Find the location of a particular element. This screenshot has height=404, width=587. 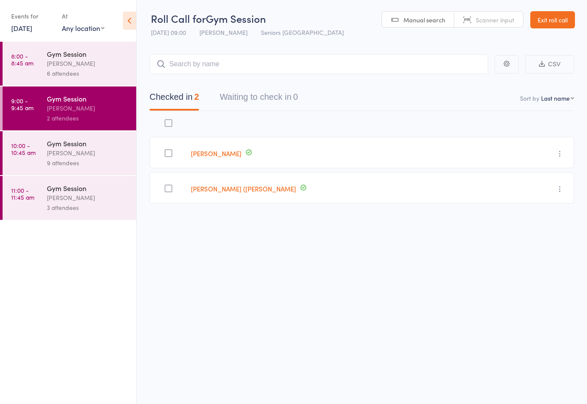

label: Sort by is located at coordinates (530, 98).